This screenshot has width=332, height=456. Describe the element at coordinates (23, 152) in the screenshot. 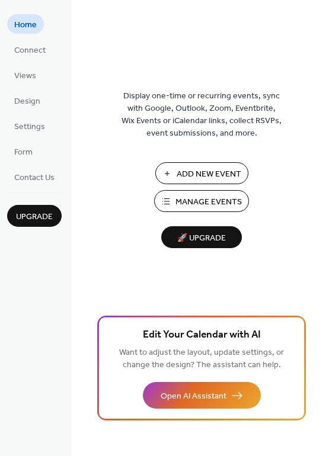

I see `span: Form` at that location.